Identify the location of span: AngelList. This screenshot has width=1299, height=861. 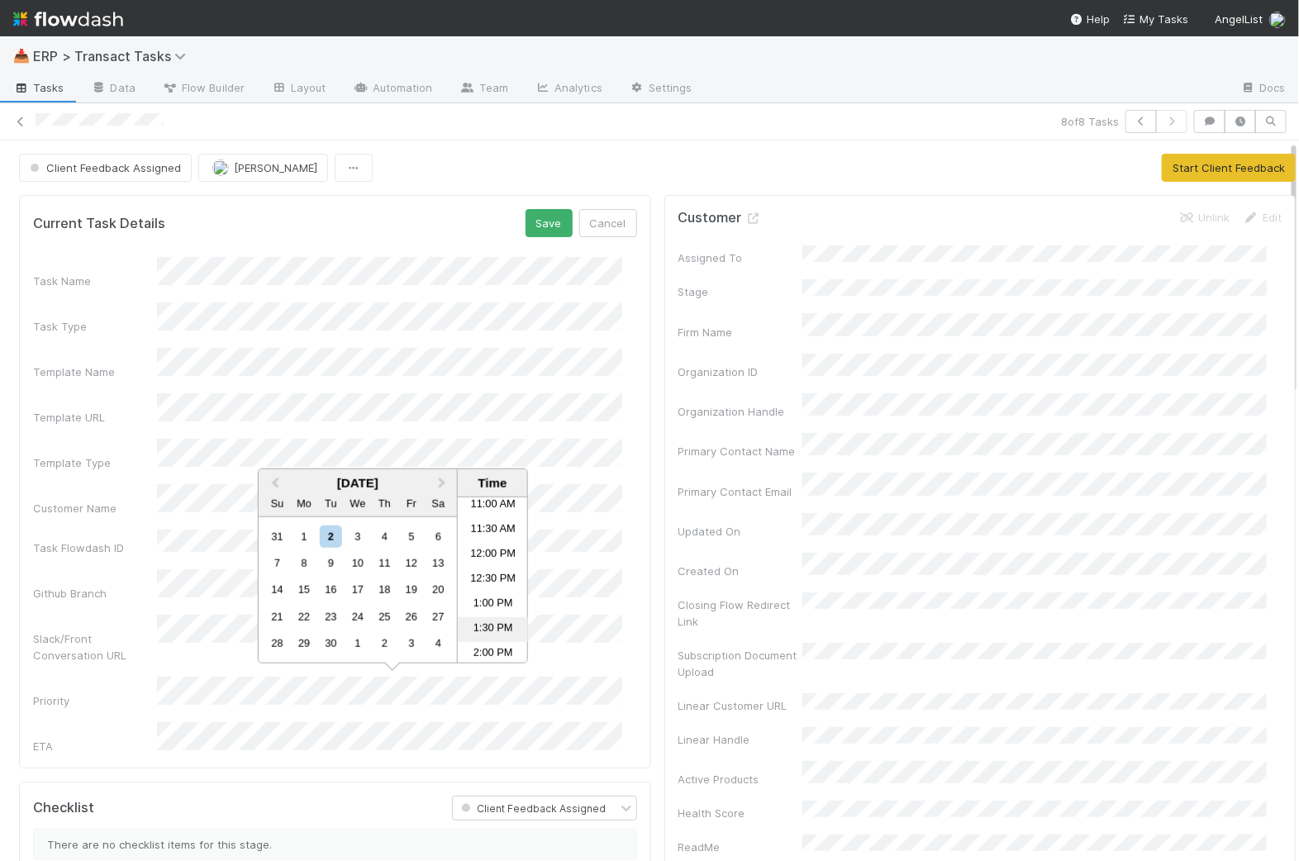
(1238, 19).